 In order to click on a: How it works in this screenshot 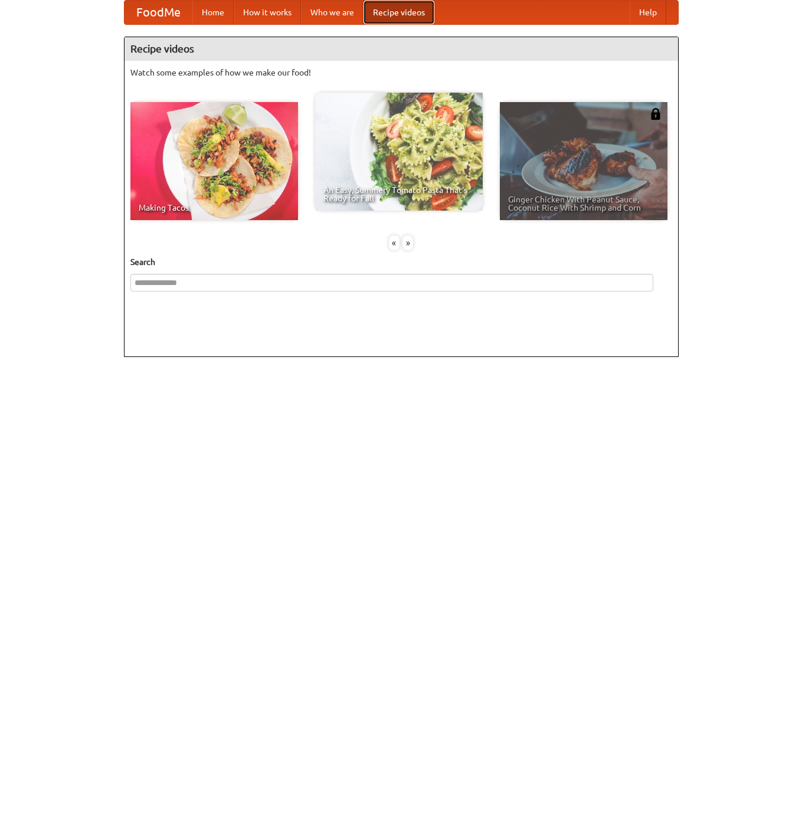, I will do `click(267, 12)`.